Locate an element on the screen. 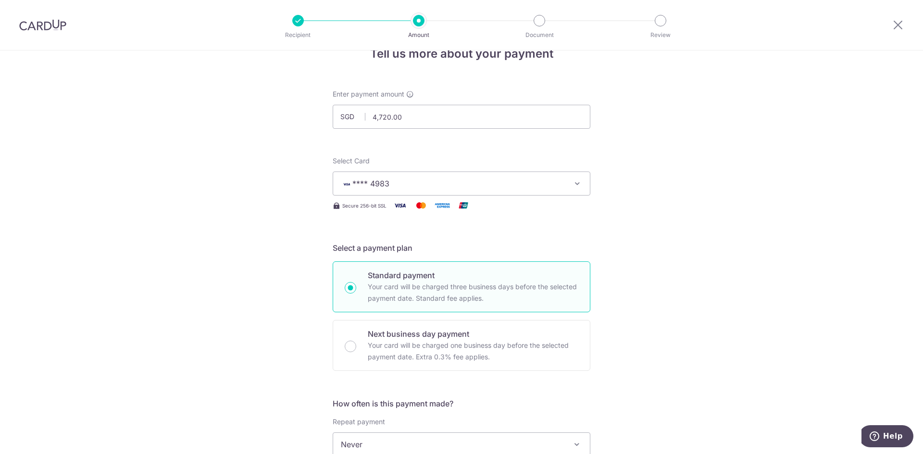 The height and width of the screenshot is (454, 923). span: SGD is located at coordinates (353, 117).